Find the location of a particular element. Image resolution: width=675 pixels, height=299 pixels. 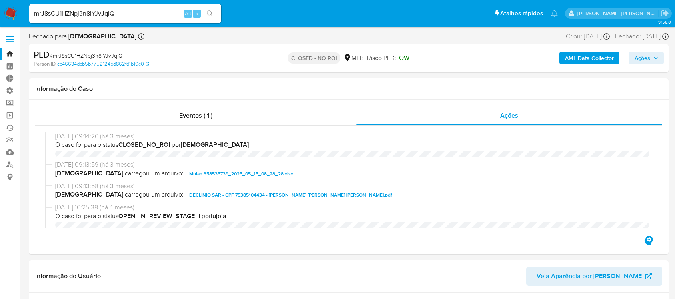

span: Alt is located at coordinates (188, 13).